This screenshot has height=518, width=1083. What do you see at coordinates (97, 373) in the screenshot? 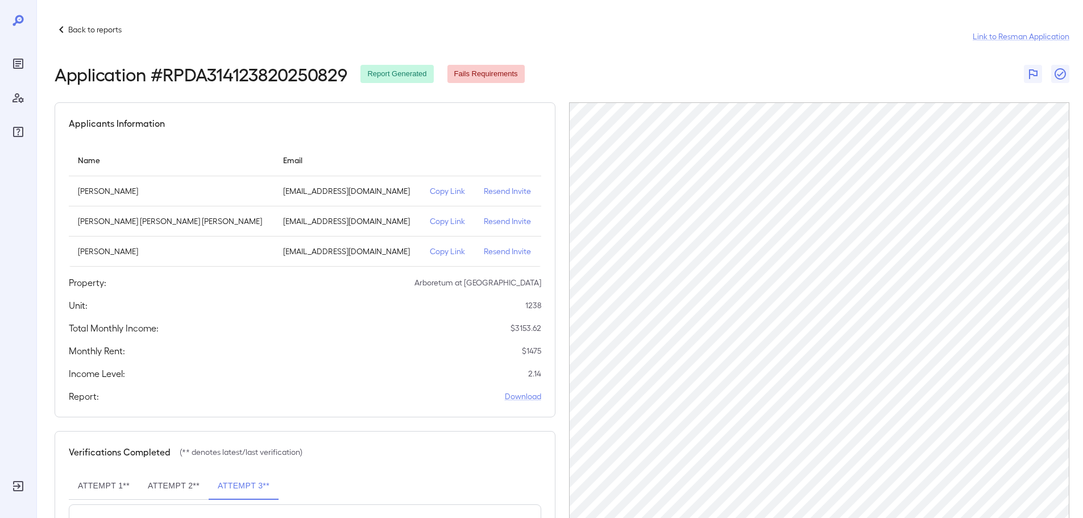
I see `h5: Income Level:` at bounding box center [97, 373].